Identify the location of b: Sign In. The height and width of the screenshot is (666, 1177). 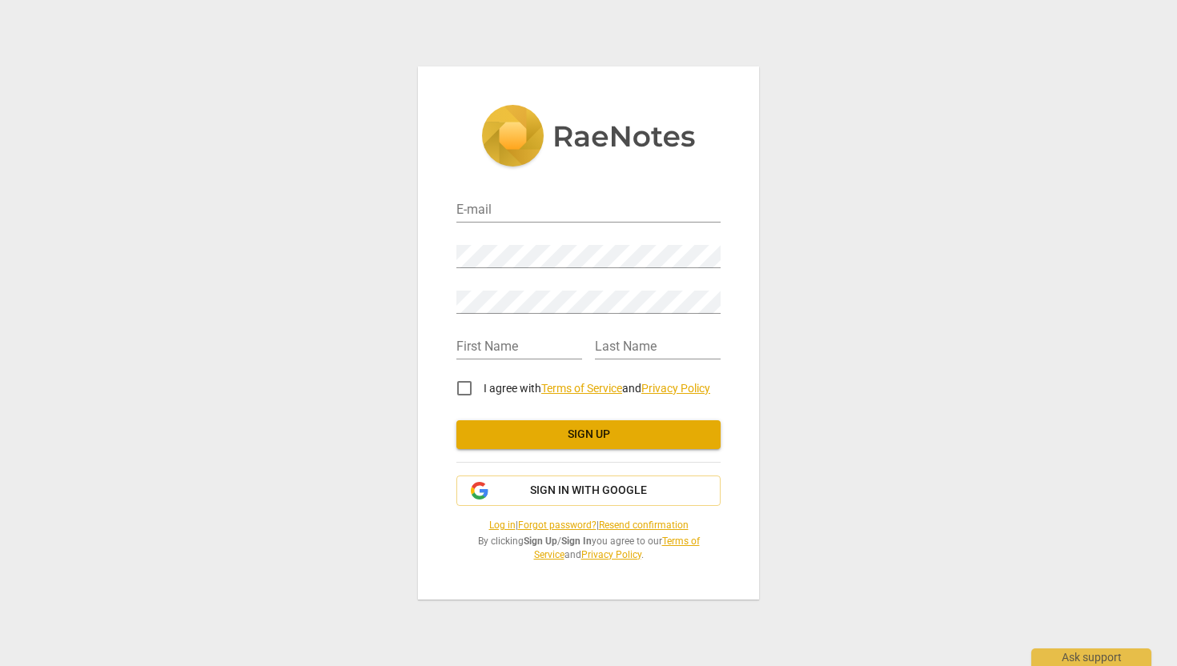
(577, 541).